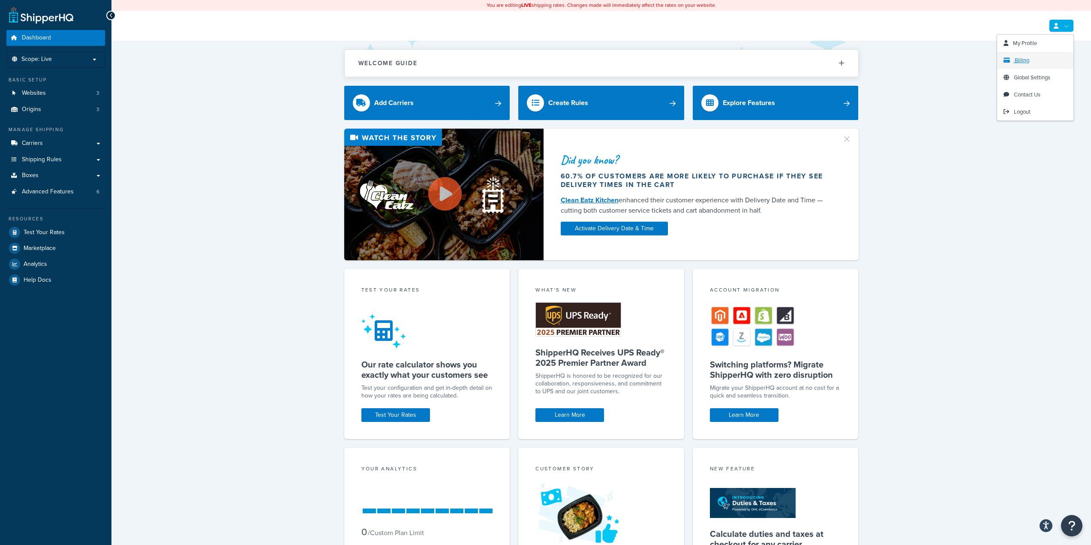 This screenshot has height=545, width=1091. What do you see at coordinates (56, 248) in the screenshot?
I see `a: Marketplace` at bounding box center [56, 248].